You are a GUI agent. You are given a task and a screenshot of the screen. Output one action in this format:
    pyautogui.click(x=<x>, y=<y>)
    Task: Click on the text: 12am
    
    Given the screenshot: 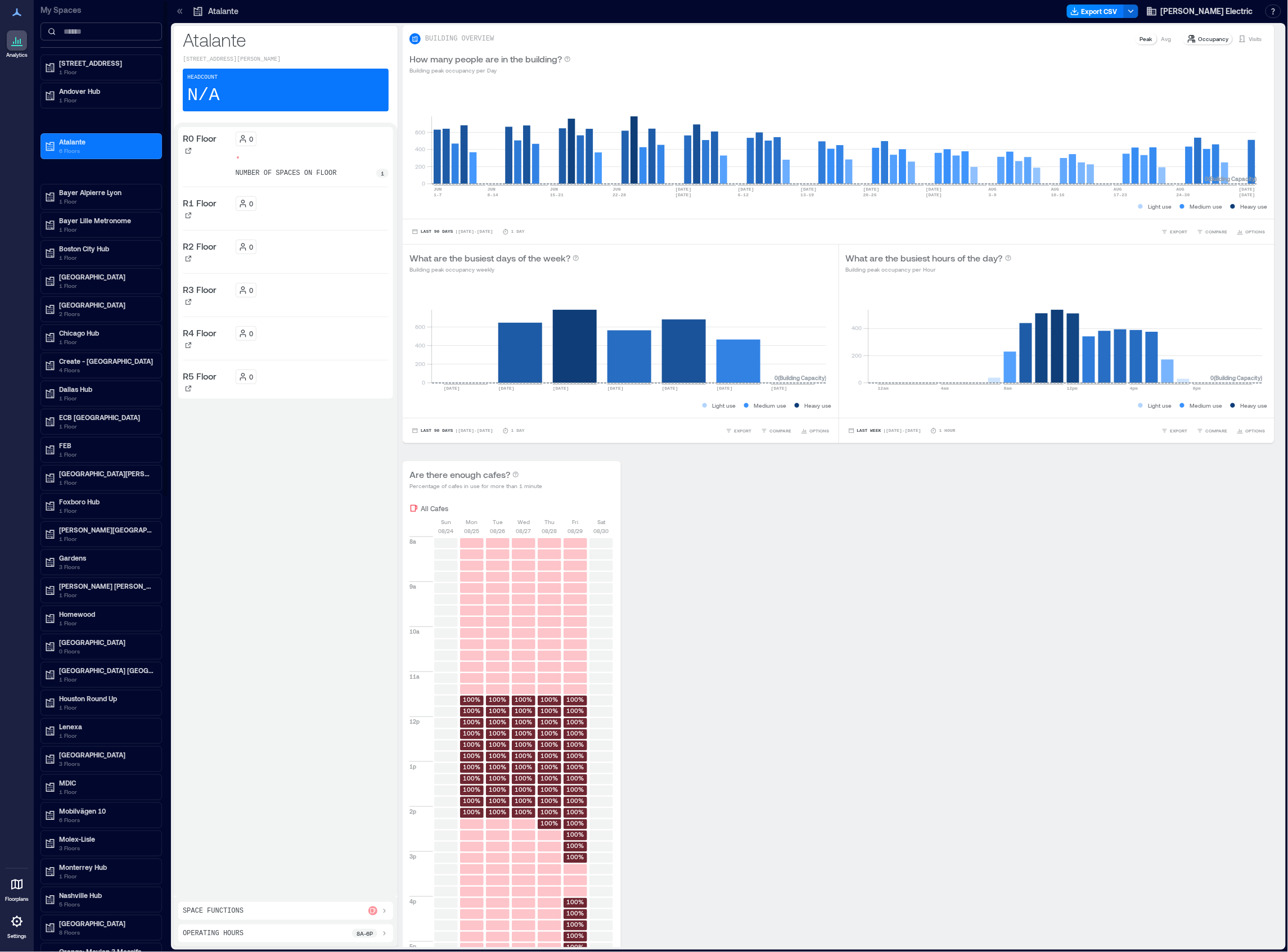 What is the action you would take?
    pyautogui.click(x=883, y=388)
    